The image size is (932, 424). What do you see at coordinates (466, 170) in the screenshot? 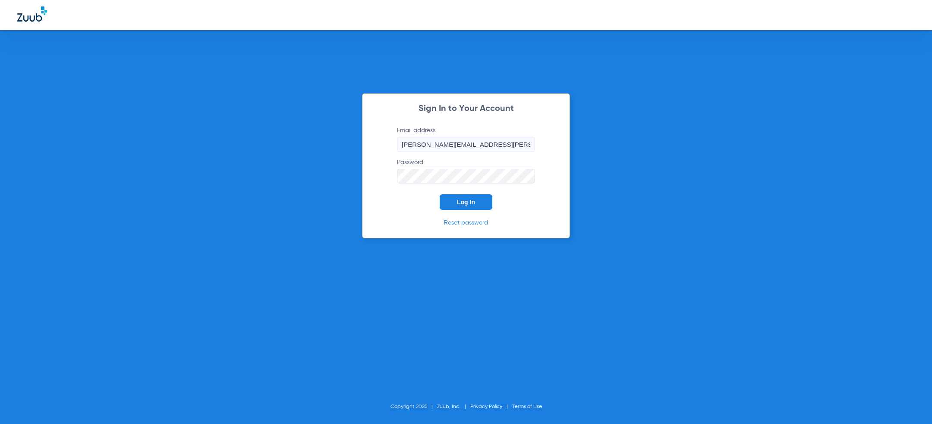
I see `label: Password` at bounding box center [466, 170].